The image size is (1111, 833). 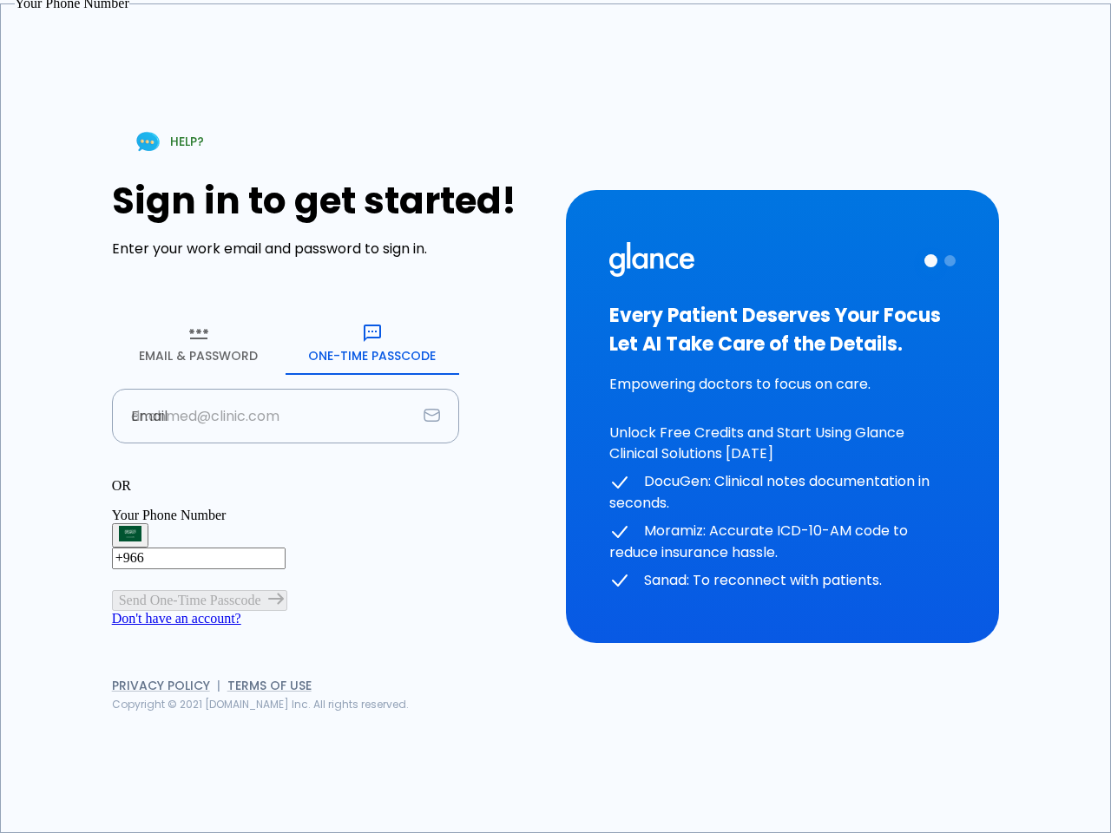 What do you see at coordinates (169, 515) in the screenshot?
I see `label: Your Phone Number` at bounding box center [169, 515].